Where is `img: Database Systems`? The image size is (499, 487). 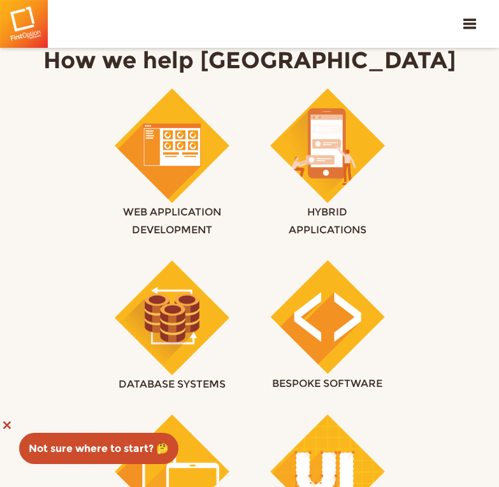 img: Database Systems is located at coordinates (172, 317).